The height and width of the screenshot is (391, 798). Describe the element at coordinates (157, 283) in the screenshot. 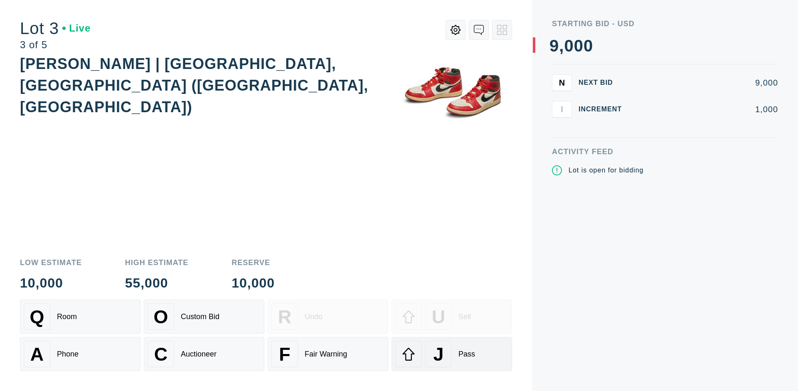

I see `div: 55,000` at that location.